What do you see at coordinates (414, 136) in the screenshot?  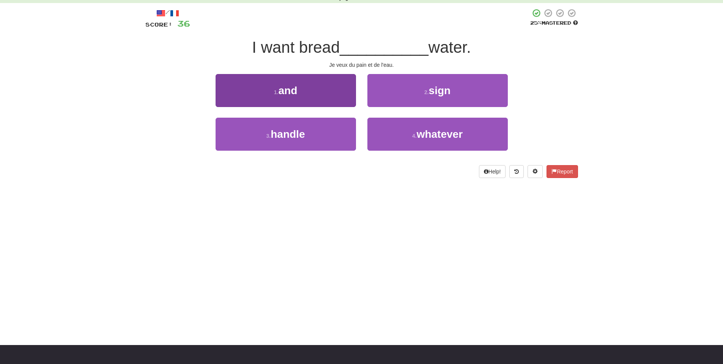 I see `small: 4 .` at bounding box center [414, 136].